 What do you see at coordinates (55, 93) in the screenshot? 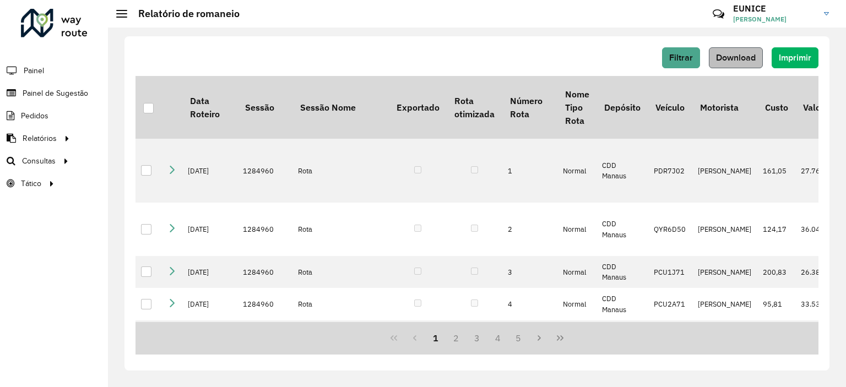
I see `span: Painel de Sugestão` at bounding box center [55, 93].